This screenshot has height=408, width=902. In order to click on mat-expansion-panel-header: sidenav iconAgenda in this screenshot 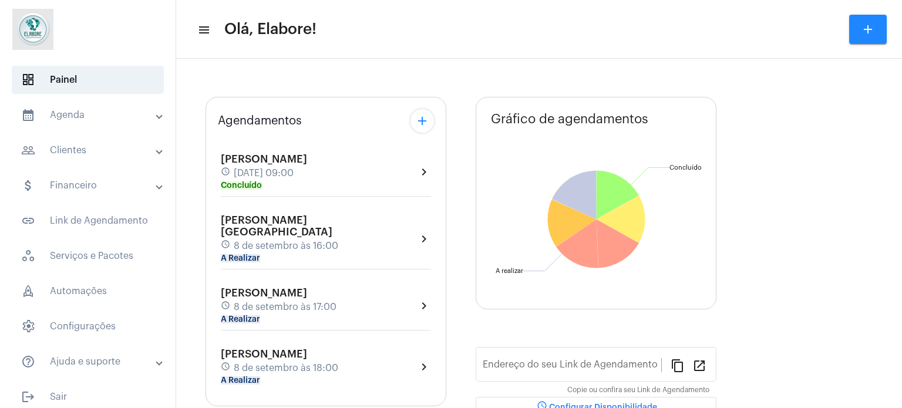, I will do `click(91, 115)`.